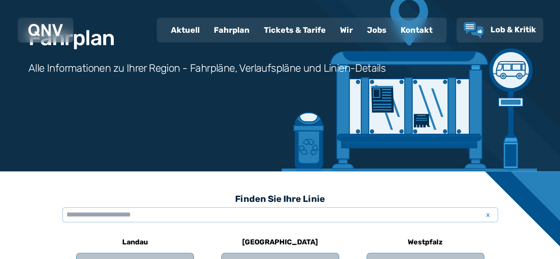 The width and height of the screenshot is (560, 259). Describe the element at coordinates (280, 199) in the screenshot. I see `h3: Finden Sie Ihre Linie` at that location.